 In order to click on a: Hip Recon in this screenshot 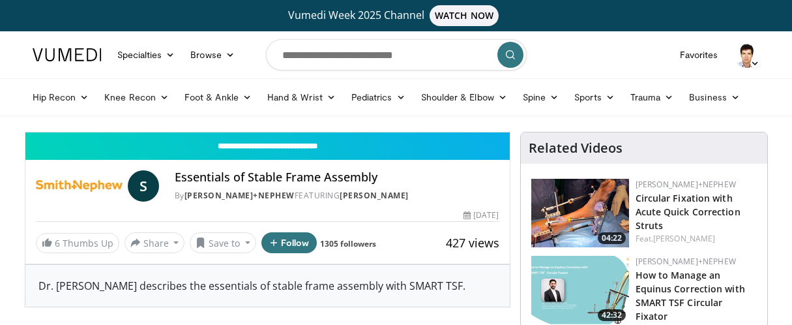, I will do `click(61, 97)`.